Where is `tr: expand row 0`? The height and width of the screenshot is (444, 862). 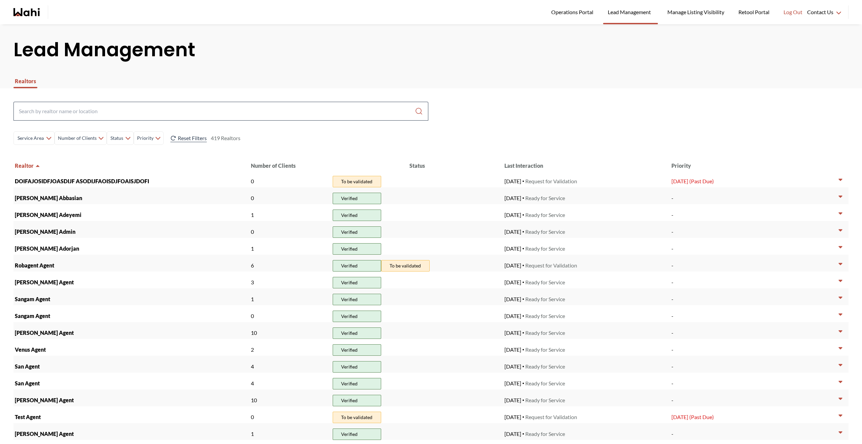
tr: expand row 0 is located at coordinates (431, 179).